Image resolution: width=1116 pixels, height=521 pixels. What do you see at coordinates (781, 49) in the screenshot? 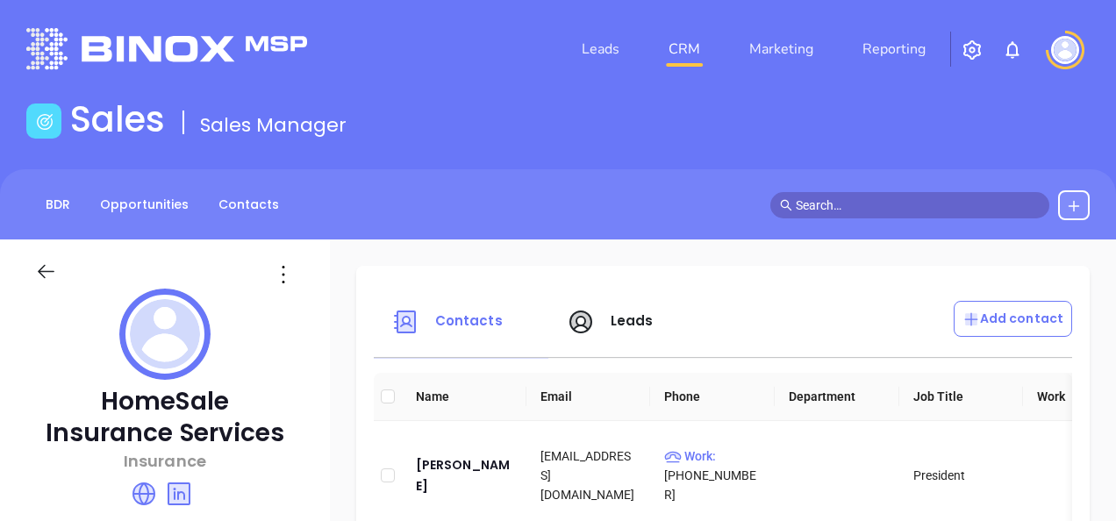
I see `a: Marketing` at bounding box center [781, 49].